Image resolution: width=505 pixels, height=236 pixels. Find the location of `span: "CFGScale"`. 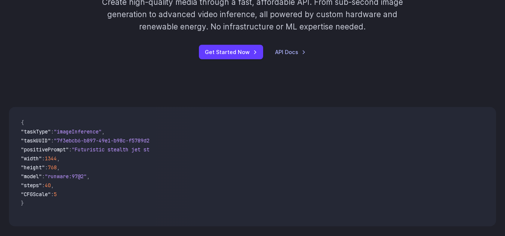

span: "CFGScale" is located at coordinates (36, 195).